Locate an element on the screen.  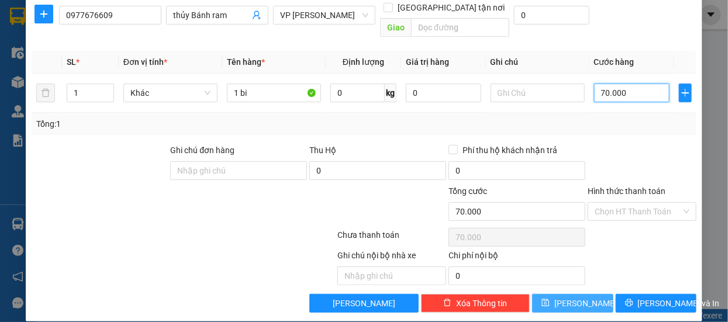
span: Xóa Thông tin is located at coordinates (481, 304).